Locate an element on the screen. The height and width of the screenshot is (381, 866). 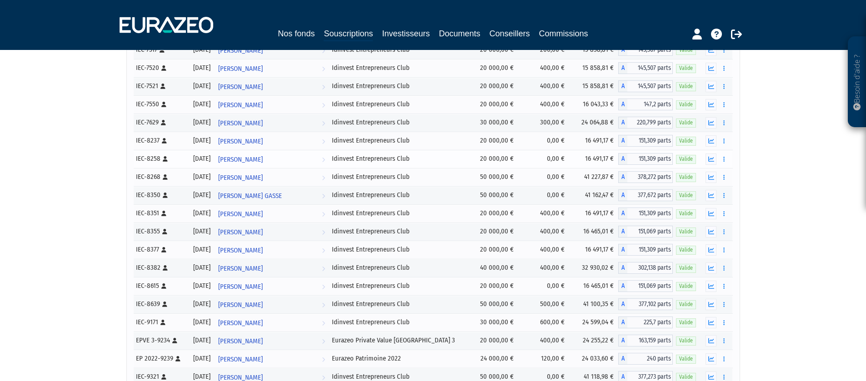
div: IEC-8350 is located at coordinates (161, 195).